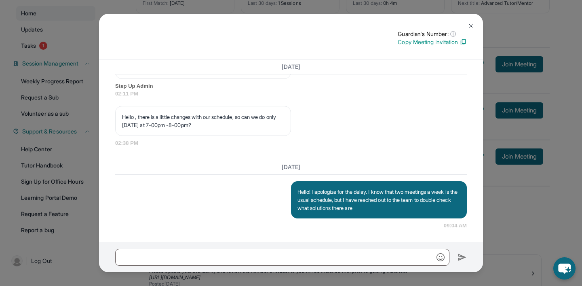 The image size is (582, 286). I want to click on p: Guardian's Number:, so click(432, 34).